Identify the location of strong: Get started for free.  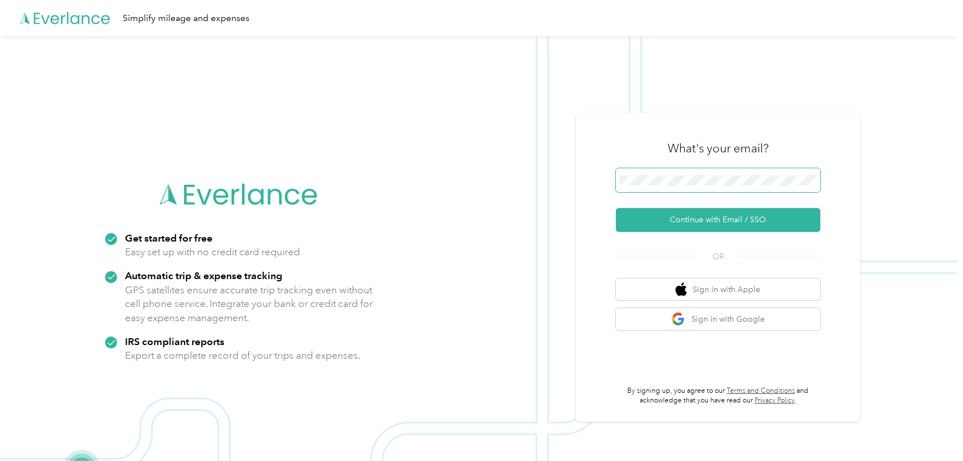
(169, 238).